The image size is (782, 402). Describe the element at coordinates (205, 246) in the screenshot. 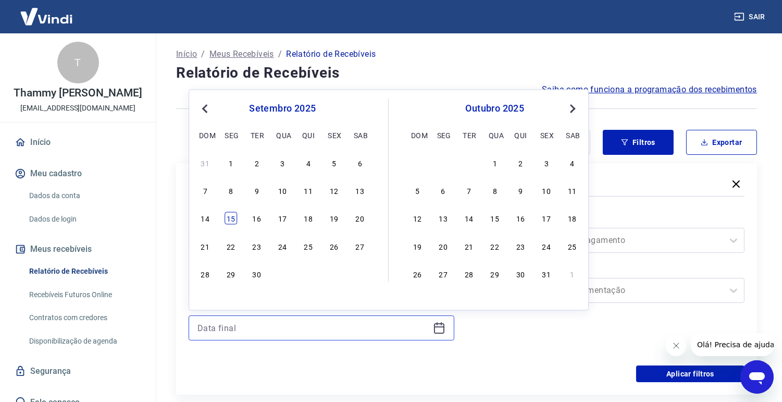

I see `div: Choose domingo, 21 de setembro de 2025` at that location.